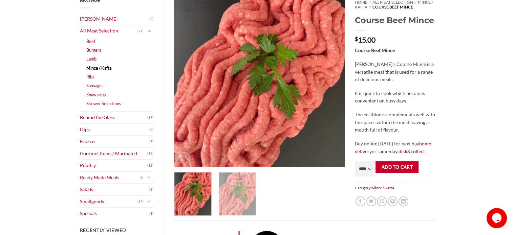 This screenshot has width=515, height=235. I want to click on a: Behind the Glass, so click(114, 117).